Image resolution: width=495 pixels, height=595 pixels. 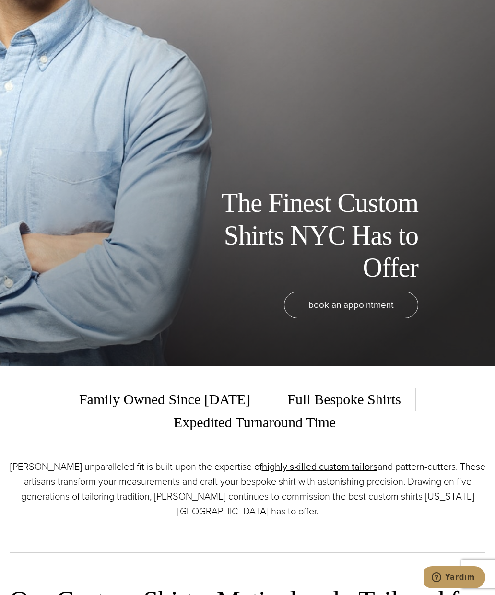 I want to click on span: Full Bespoke Shirts, so click(x=344, y=399).